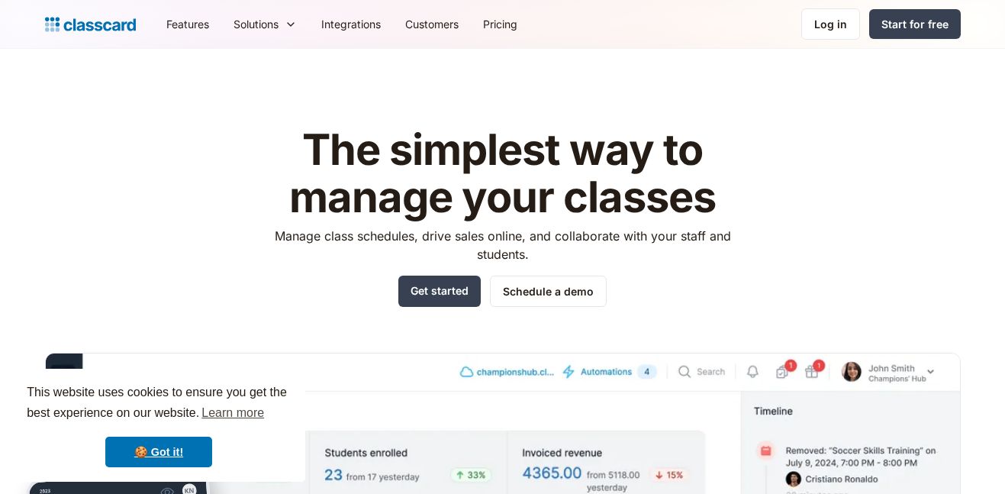 This screenshot has height=494, width=1005. Describe the element at coordinates (351, 24) in the screenshot. I see `a: Integrations` at that location.